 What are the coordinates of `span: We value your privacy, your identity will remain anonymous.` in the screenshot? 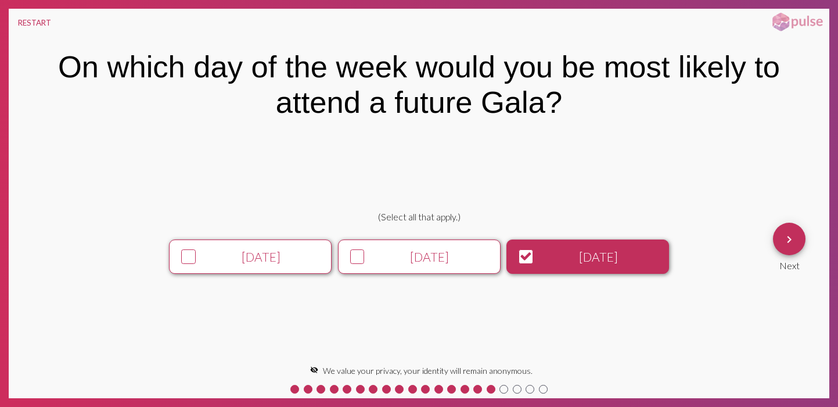 It's located at (428, 370).